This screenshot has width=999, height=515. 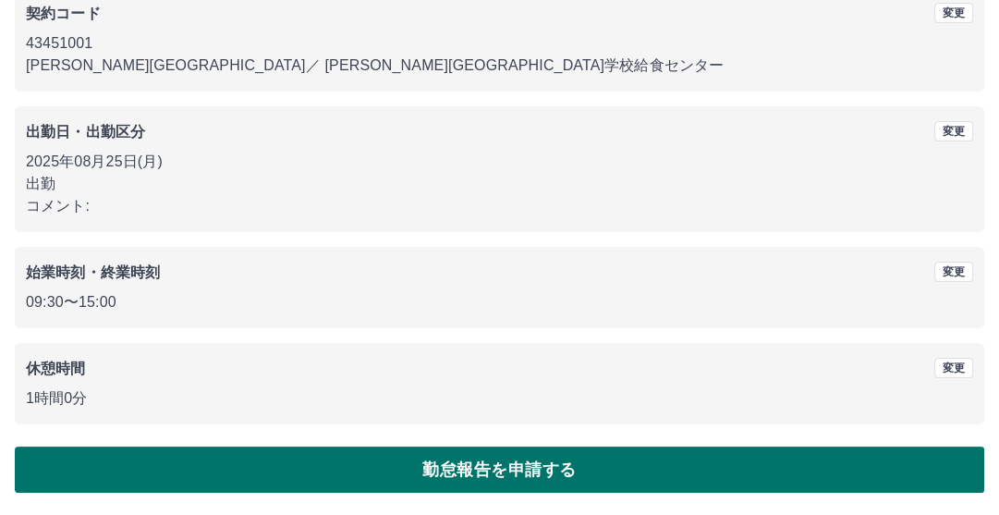 I want to click on p: 43451001, so click(x=499, y=43).